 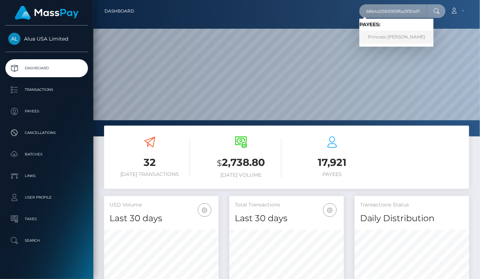 I want to click on p: User Profile, so click(x=47, y=198).